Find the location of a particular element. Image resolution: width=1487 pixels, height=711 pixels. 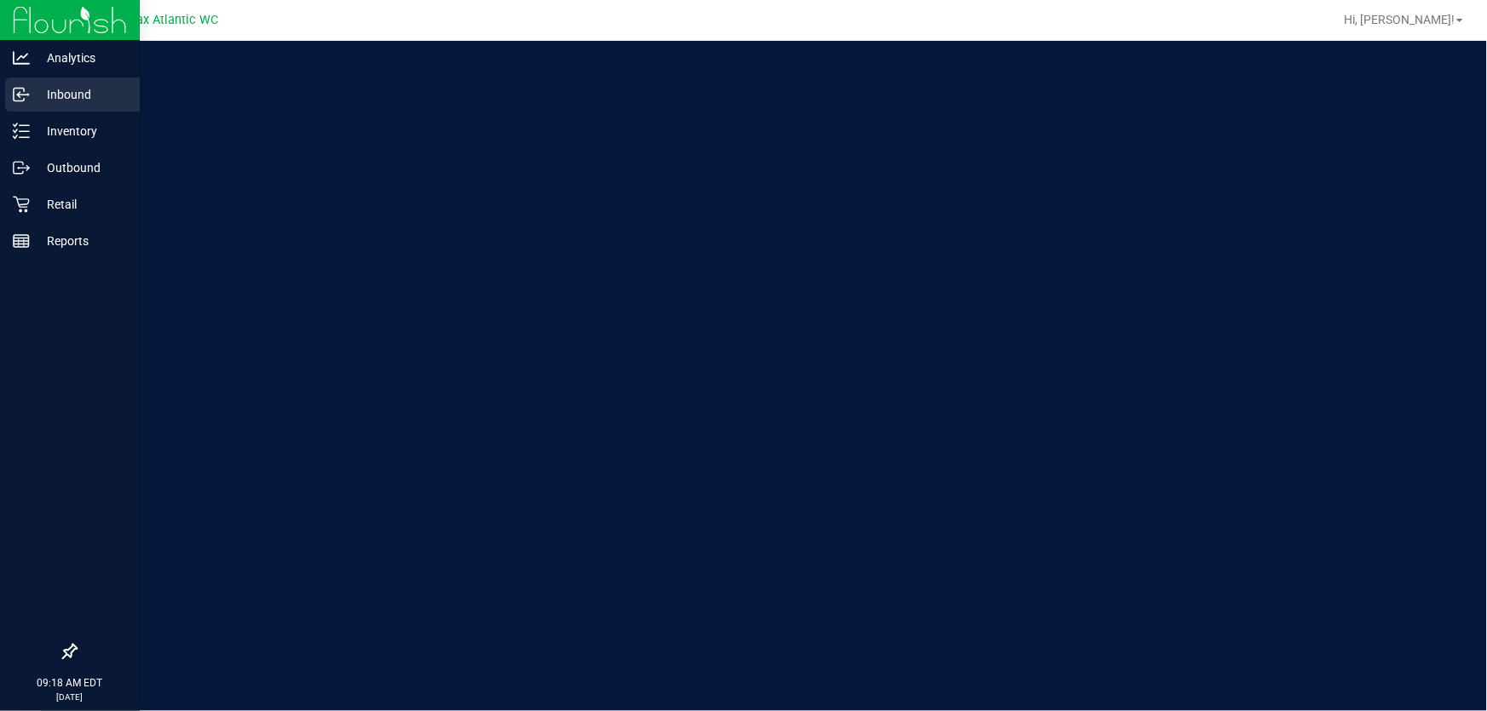

inline-svg: Analytics is located at coordinates (21, 58).